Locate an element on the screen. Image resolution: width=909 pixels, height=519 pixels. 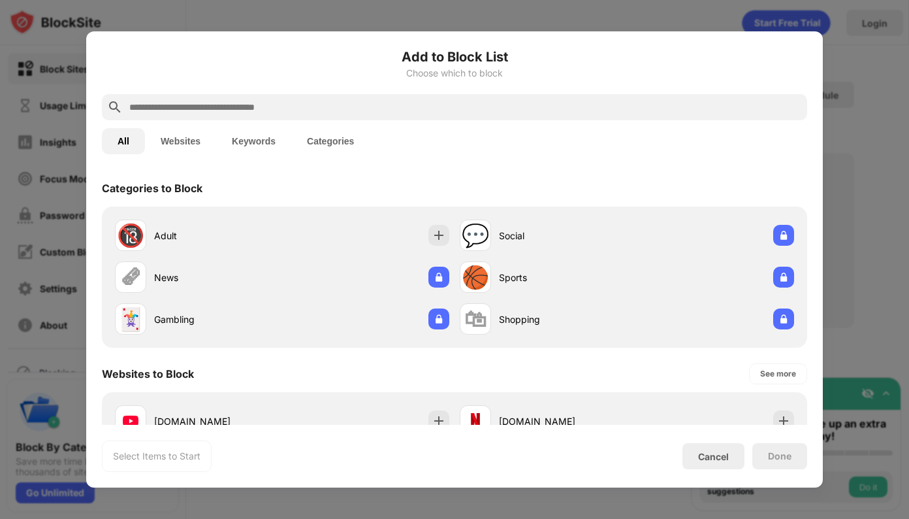
div: Shopping is located at coordinates (563, 319).